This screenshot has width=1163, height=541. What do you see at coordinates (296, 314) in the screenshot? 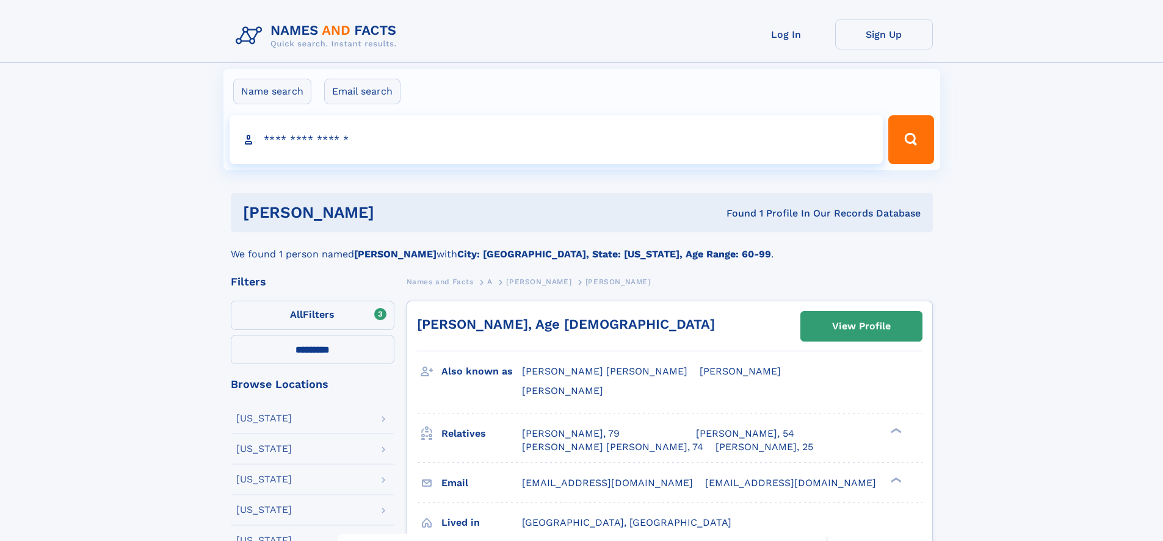
I see `span: All` at bounding box center [296, 314].